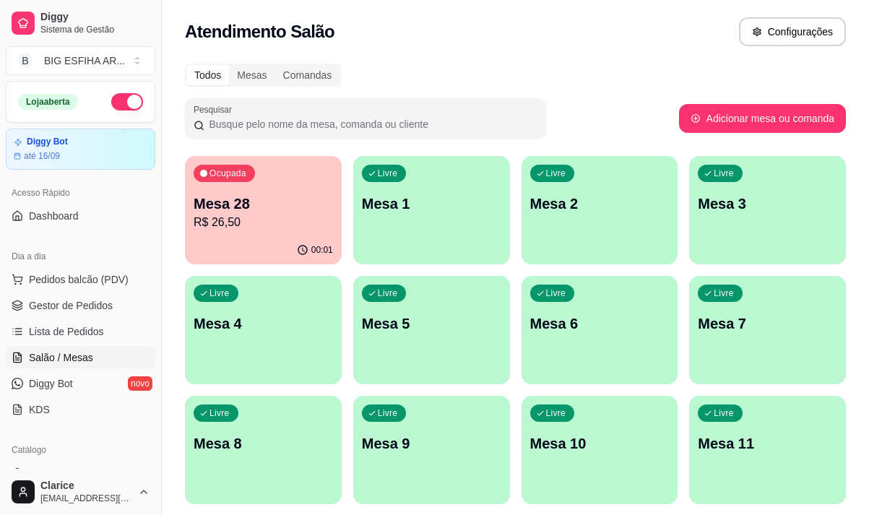 The height and width of the screenshot is (515, 869). Describe the element at coordinates (80, 332) in the screenshot. I see `a: Lista de Pedidos` at that location.